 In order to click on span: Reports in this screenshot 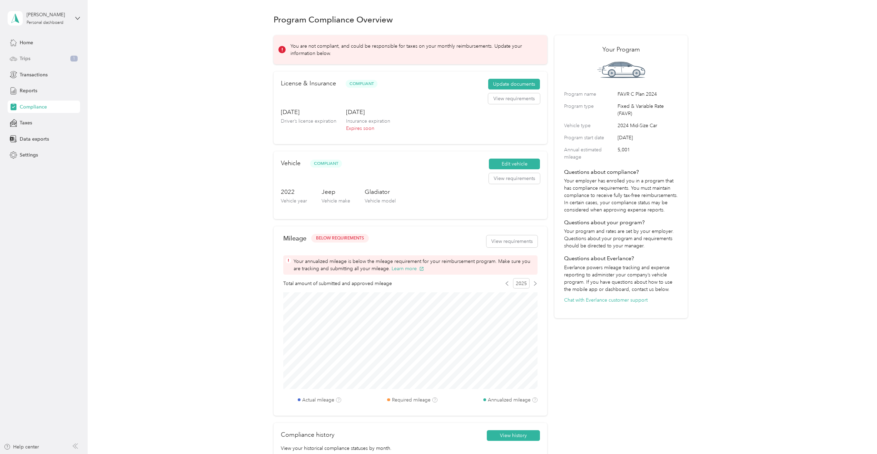, I will do `click(28, 90)`.